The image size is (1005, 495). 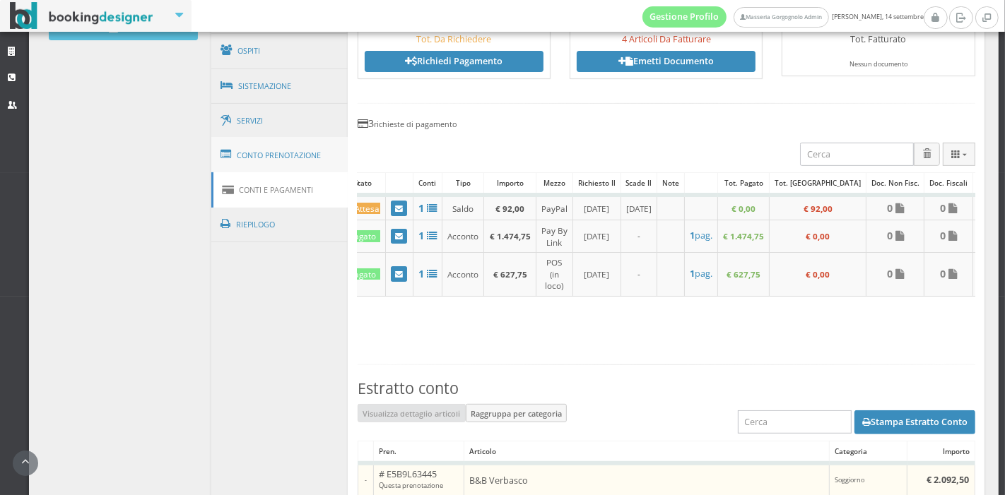 What do you see at coordinates (554, 274) in the screenshot?
I see `td: POS (in loco)` at bounding box center [554, 274].